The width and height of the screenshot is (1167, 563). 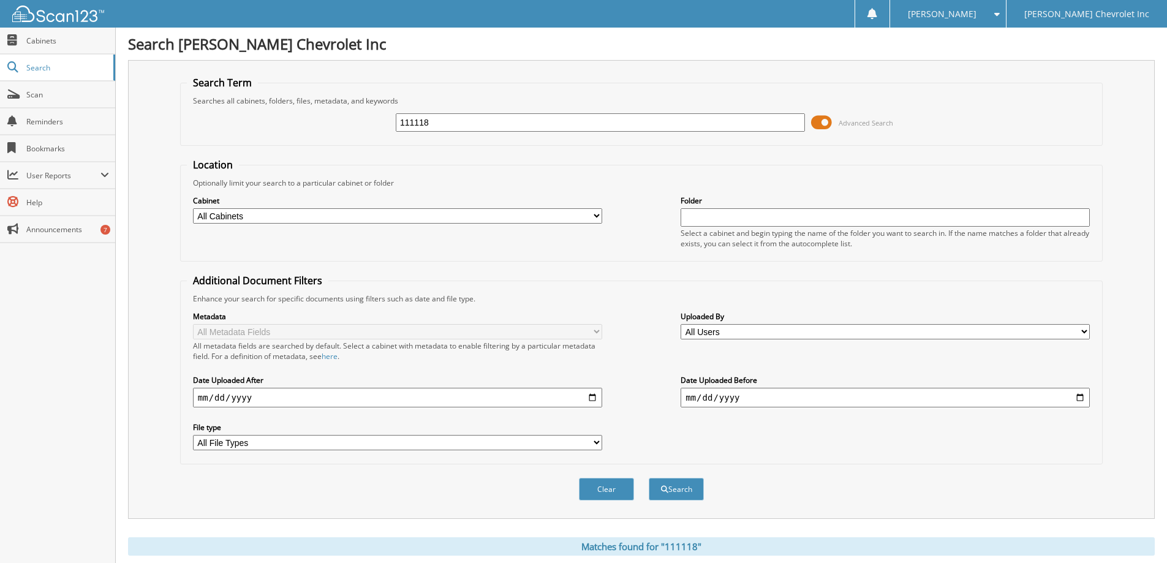 I want to click on label: Folder, so click(x=885, y=200).